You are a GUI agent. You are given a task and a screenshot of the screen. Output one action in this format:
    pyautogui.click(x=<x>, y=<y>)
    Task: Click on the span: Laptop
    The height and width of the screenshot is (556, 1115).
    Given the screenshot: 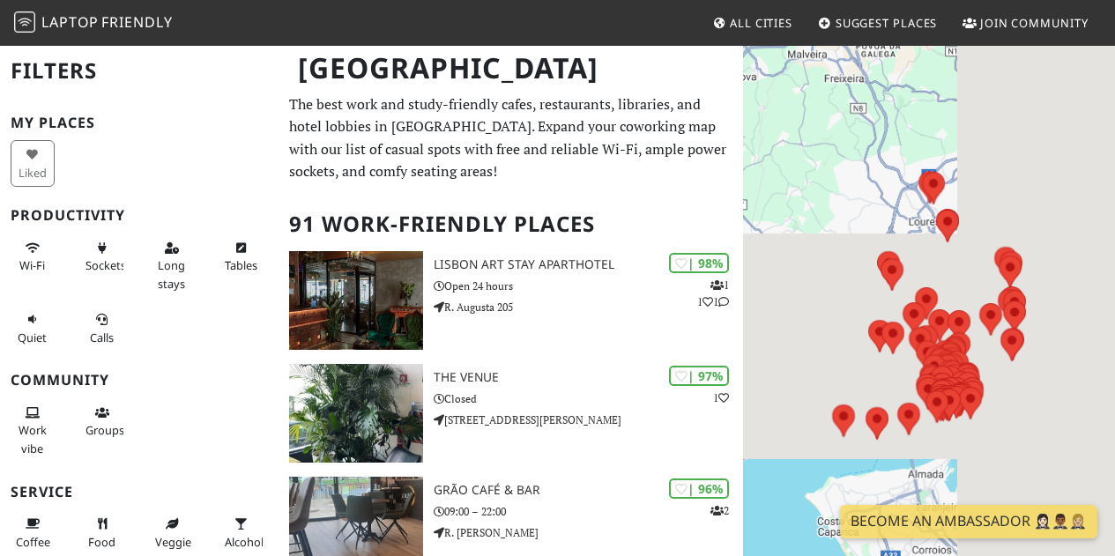 What is the action you would take?
    pyautogui.click(x=70, y=22)
    